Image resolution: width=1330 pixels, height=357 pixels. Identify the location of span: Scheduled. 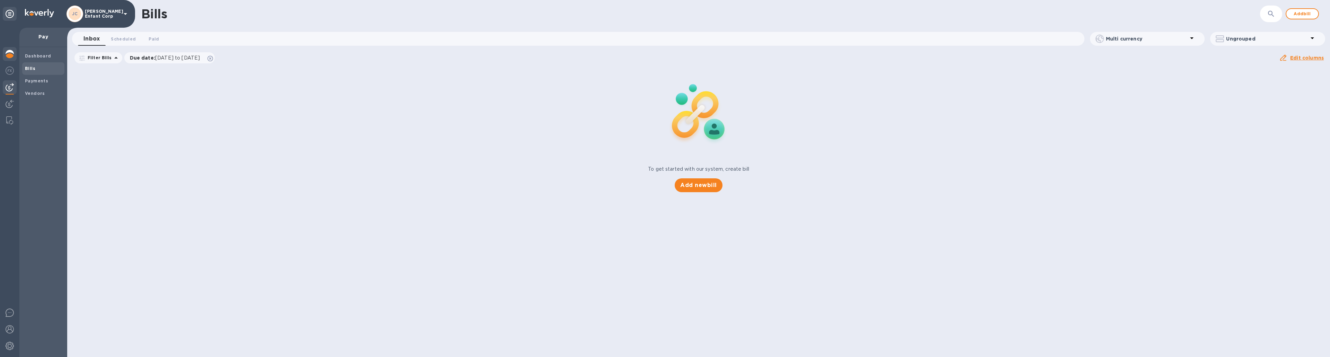
(123, 39).